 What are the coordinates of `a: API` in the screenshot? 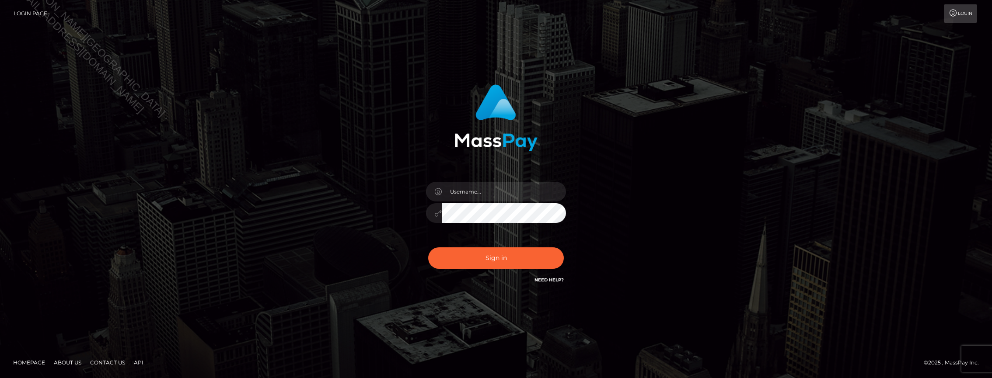 It's located at (139, 362).